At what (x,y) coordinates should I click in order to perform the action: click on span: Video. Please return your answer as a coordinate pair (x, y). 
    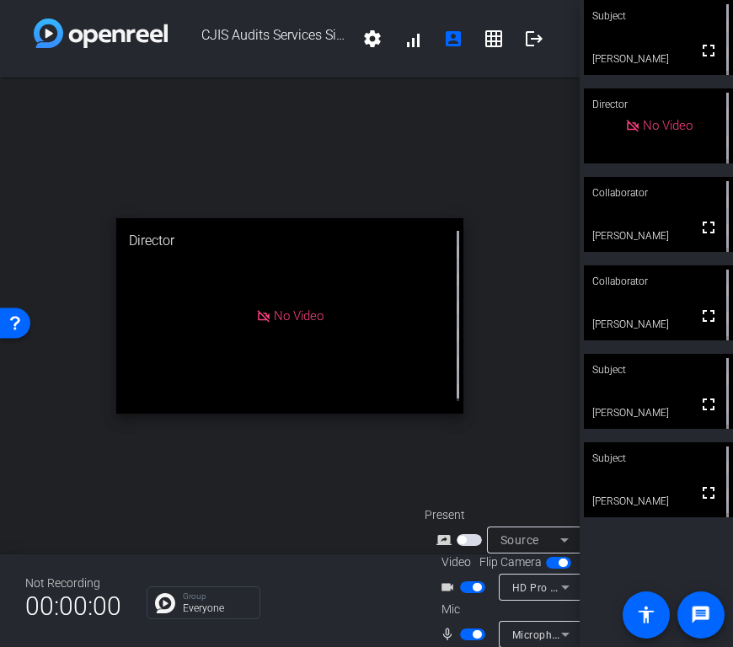
    Looking at the image, I should click on (456, 562).